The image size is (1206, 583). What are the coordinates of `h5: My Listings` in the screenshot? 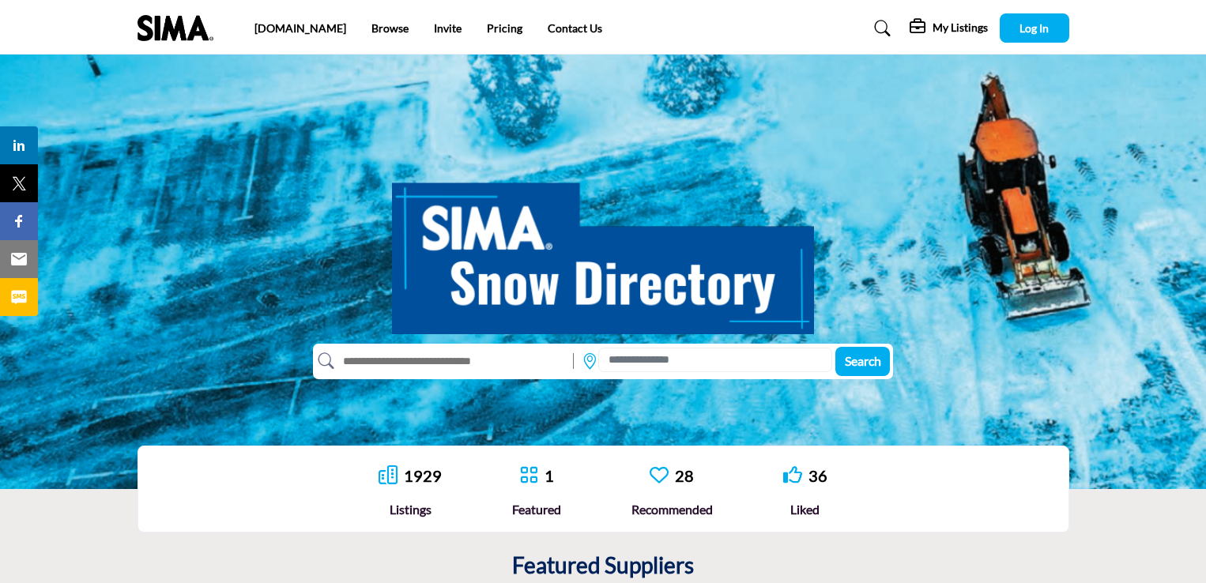 It's located at (960, 28).